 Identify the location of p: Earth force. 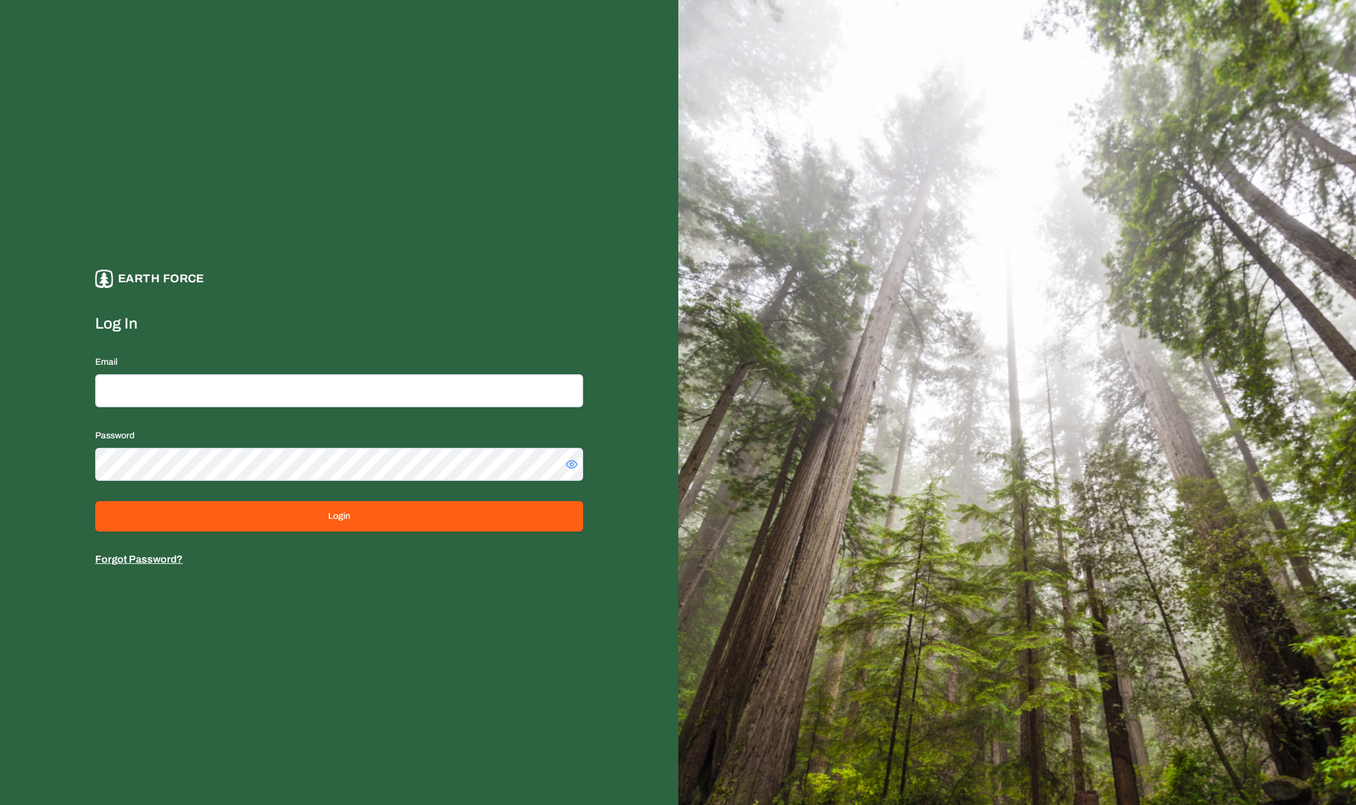
(161, 278).